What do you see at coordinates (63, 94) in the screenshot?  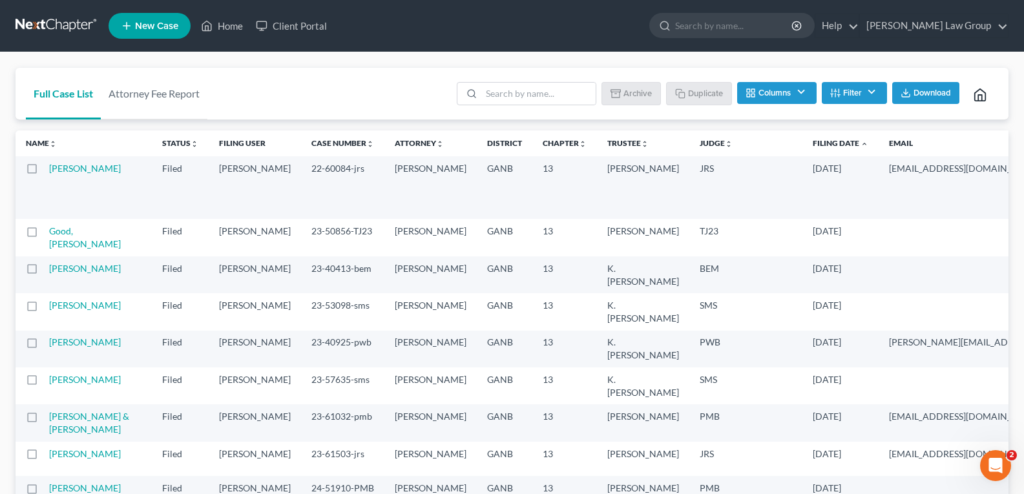 I see `a: Full Case List` at bounding box center [63, 94].